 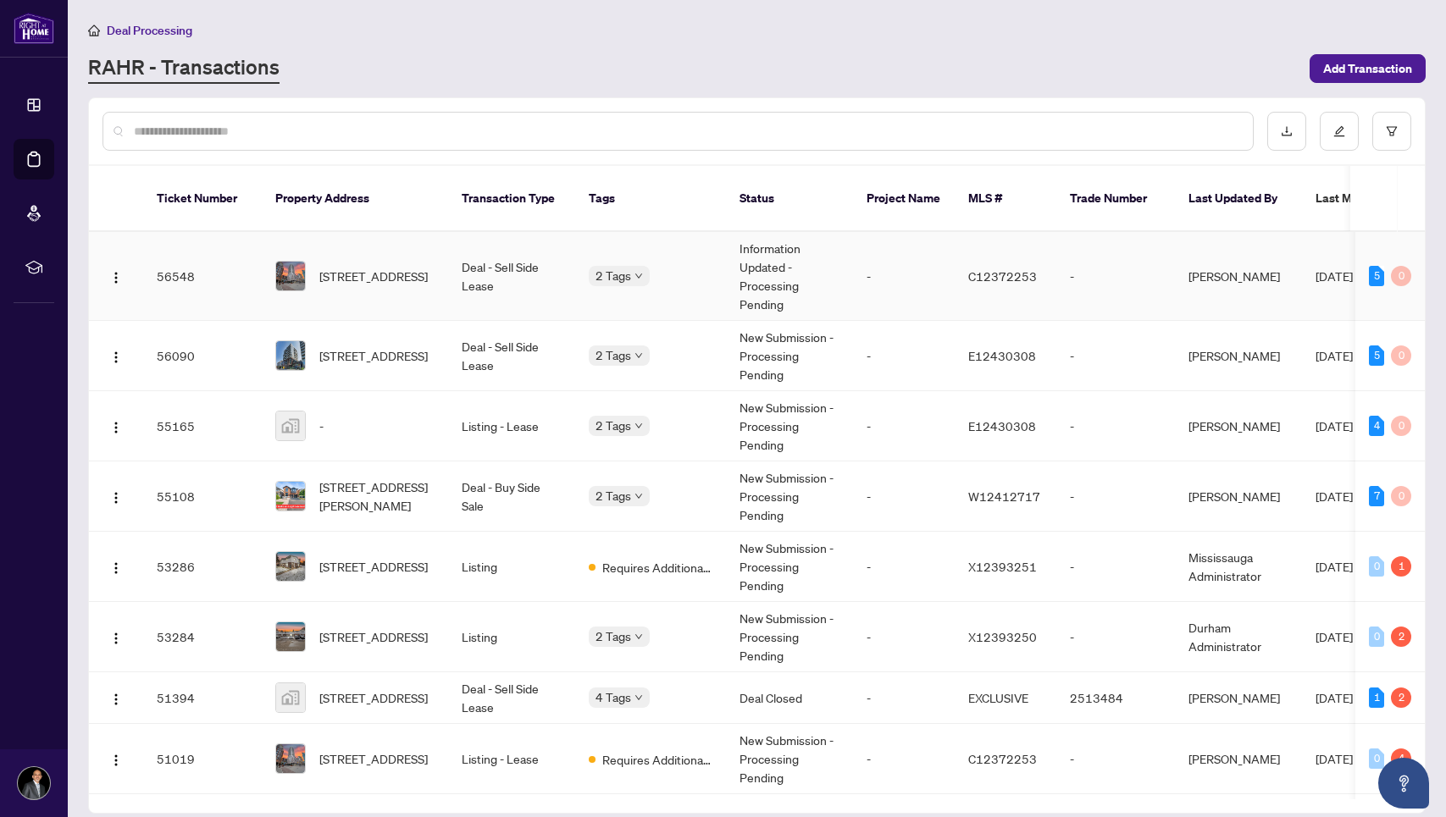 What do you see at coordinates (512, 356) in the screenshot?
I see `td: Deal - Sell Side Lease` at bounding box center [512, 356].